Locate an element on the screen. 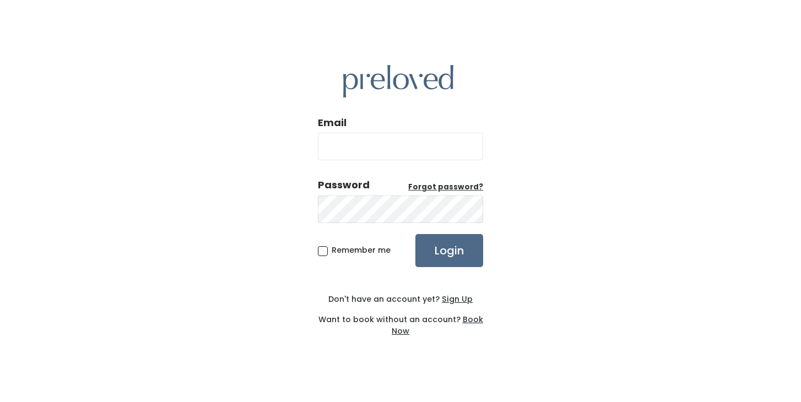 This screenshot has height=402, width=801. img: preloved logo is located at coordinates (398, 81).